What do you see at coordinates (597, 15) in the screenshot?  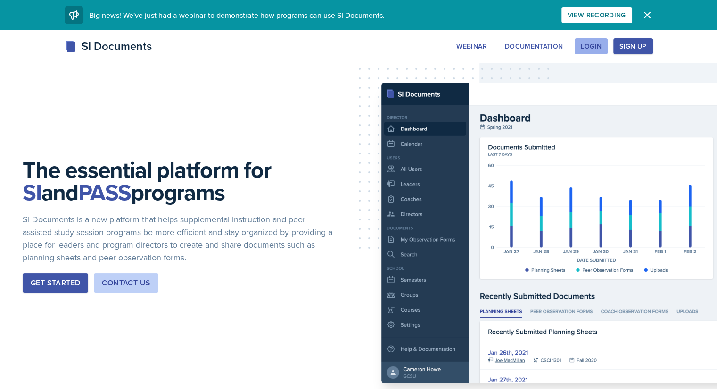 I see `button: View Recording` at bounding box center [597, 15].